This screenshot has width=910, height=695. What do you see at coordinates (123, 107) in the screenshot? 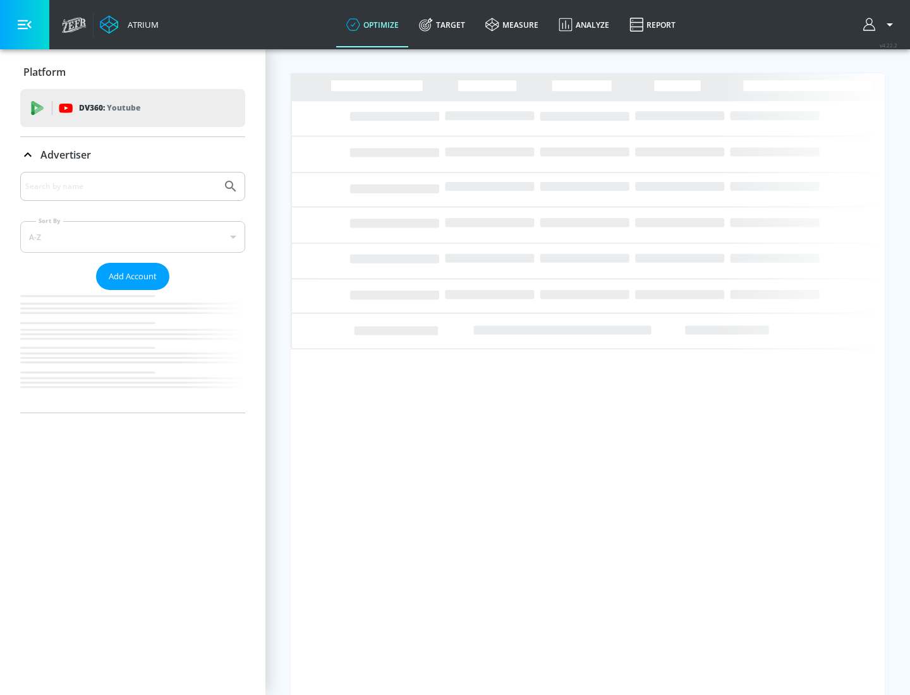
I see `p: Youtube` at bounding box center [123, 107].